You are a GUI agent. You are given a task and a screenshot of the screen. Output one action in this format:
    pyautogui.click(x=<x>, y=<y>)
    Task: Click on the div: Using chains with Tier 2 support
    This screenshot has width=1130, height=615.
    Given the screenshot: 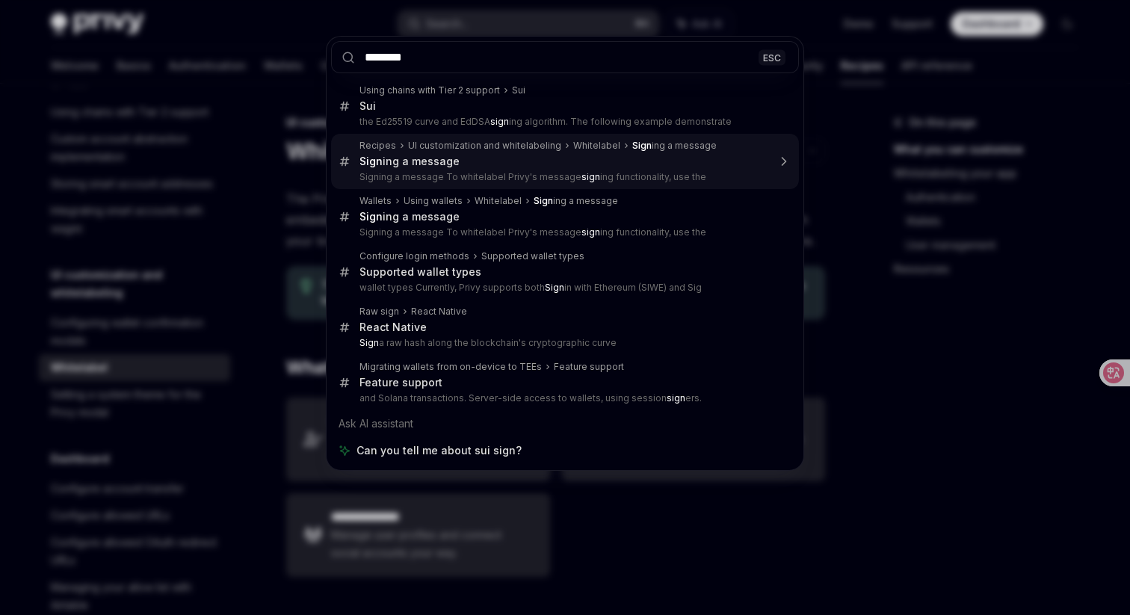 What is the action you would take?
    pyautogui.click(x=430, y=90)
    